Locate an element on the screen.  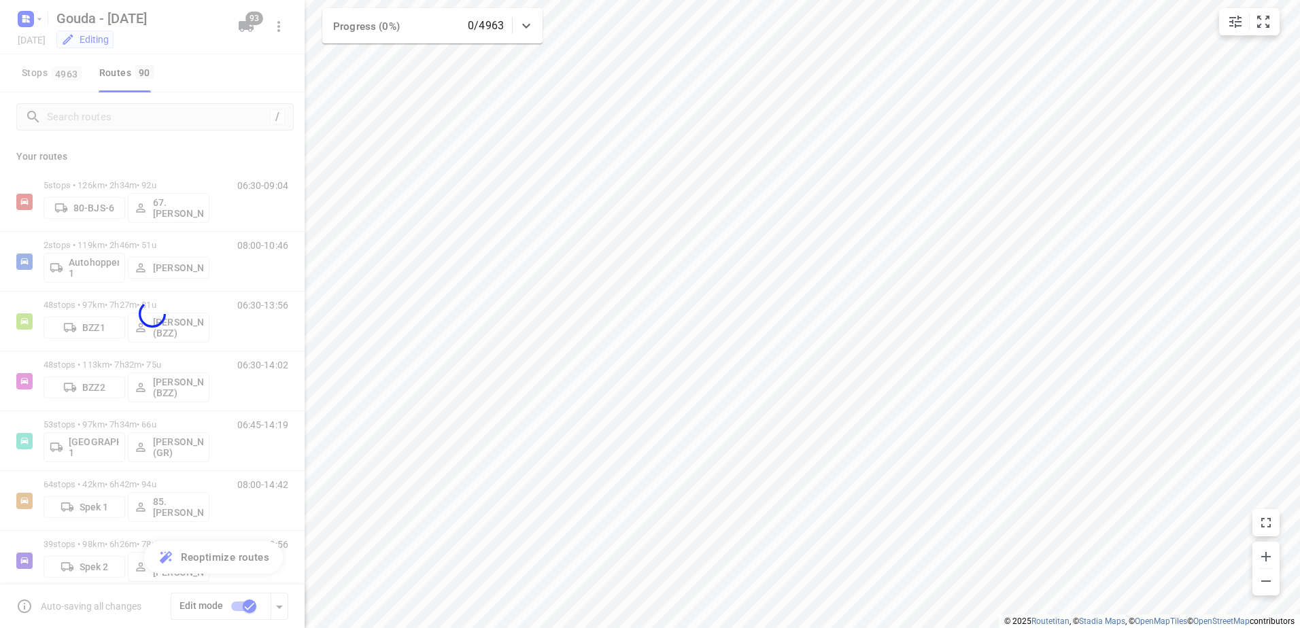
div: small contained button group is located at coordinates (1249, 22).